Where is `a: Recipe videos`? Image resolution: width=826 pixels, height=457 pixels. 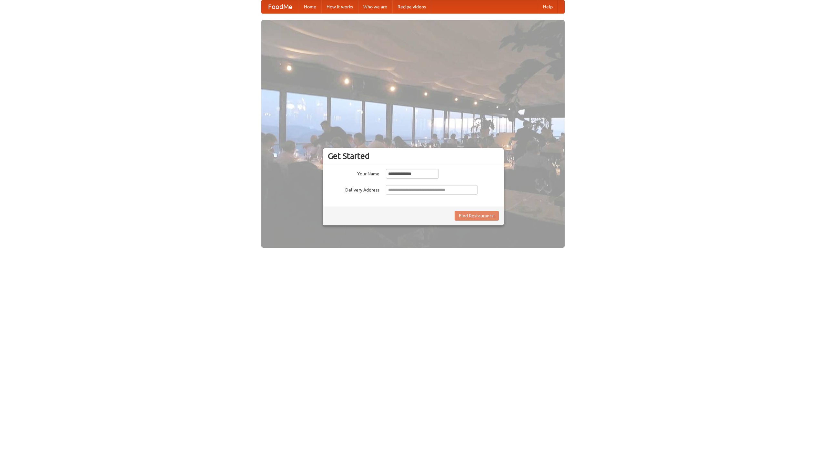
a: Recipe videos is located at coordinates (412, 7).